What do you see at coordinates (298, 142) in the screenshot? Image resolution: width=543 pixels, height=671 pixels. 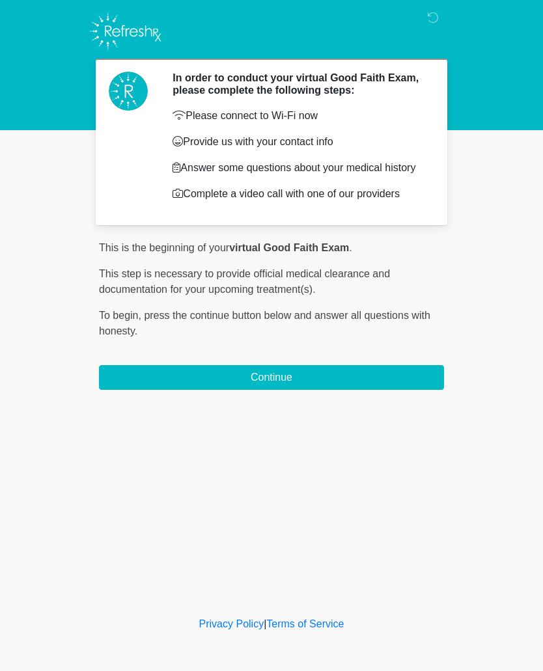 I see `p: Provide us with your contact info` at bounding box center [298, 142].